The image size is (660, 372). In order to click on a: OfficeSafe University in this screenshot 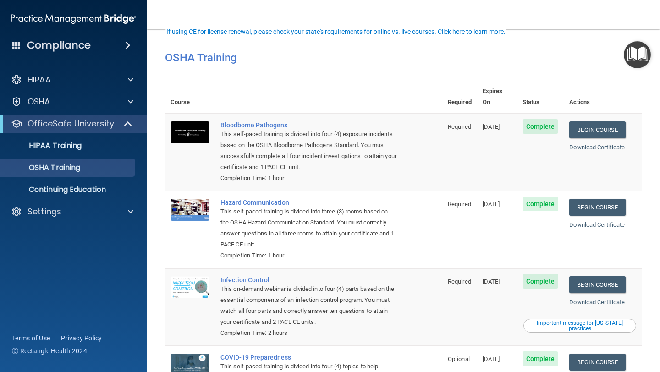, I will do `click(72, 124)`.